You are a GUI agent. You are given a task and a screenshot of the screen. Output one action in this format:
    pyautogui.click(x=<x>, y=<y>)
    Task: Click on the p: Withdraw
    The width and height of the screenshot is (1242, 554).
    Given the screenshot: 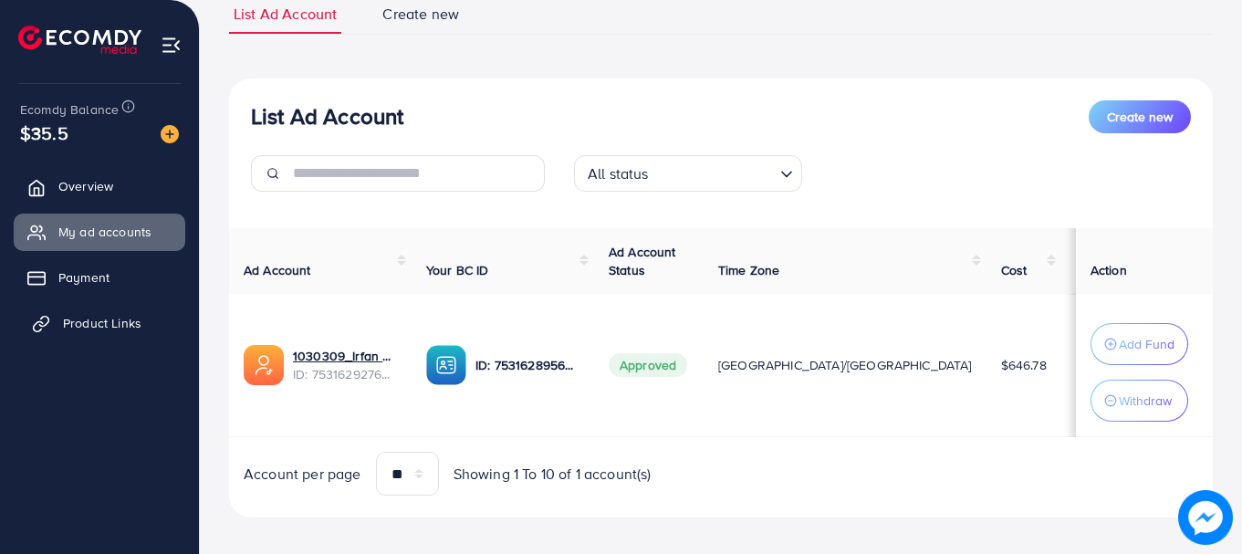 What is the action you would take?
    pyautogui.click(x=1146, y=401)
    